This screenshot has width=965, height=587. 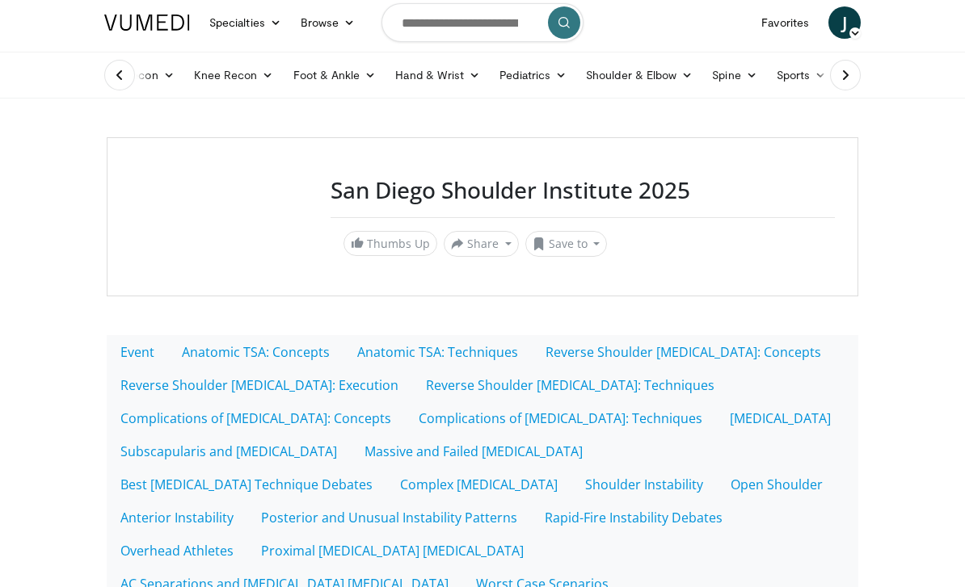 What do you see at coordinates (177, 551) in the screenshot?
I see `a: Overhead Athletes` at bounding box center [177, 551].